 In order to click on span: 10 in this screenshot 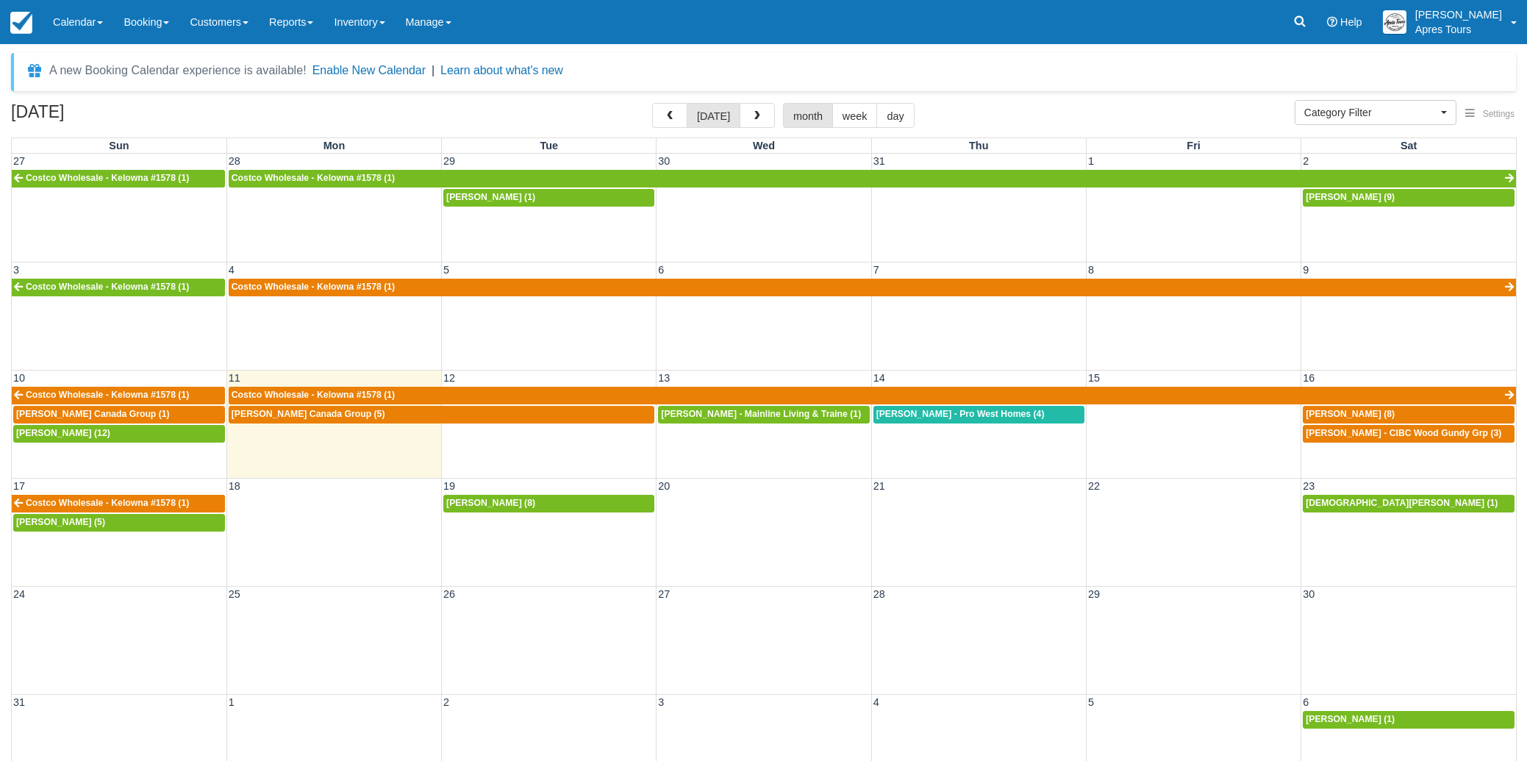, I will do `click(19, 378)`.